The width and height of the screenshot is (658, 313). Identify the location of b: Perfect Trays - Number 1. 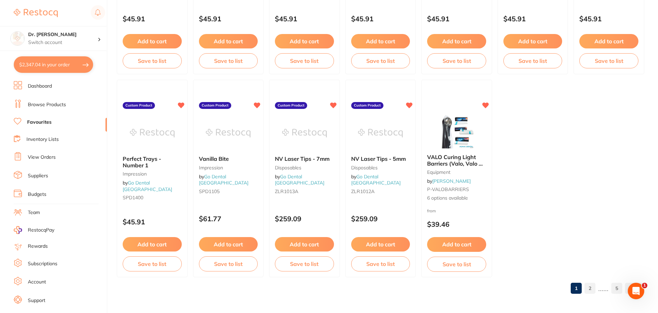
(152, 162).